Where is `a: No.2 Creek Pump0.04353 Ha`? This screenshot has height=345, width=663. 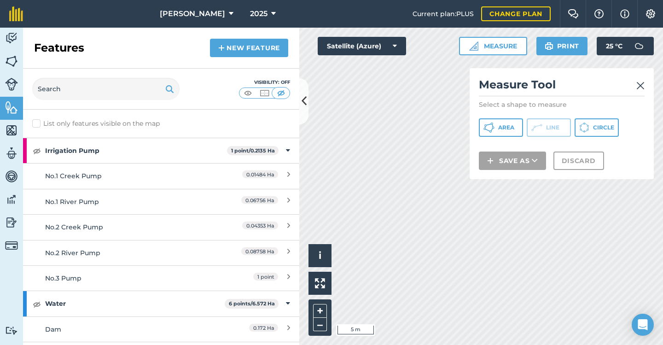
a: No.2 Creek Pump0.04353 Ha is located at coordinates (161, 226).